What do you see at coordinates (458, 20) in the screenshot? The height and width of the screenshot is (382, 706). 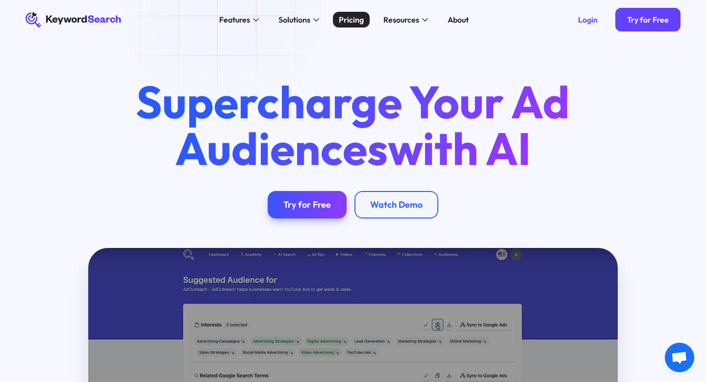 I see `a: About` at bounding box center [458, 20].